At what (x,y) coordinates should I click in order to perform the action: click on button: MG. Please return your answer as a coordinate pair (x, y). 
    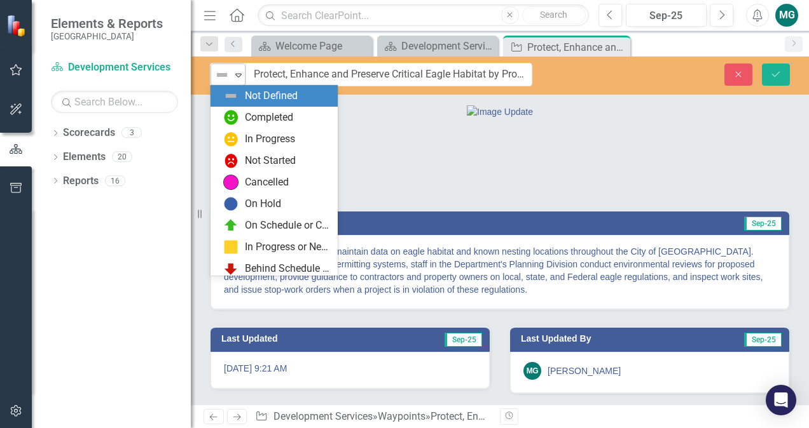
    Looking at the image, I should click on (786, 15).